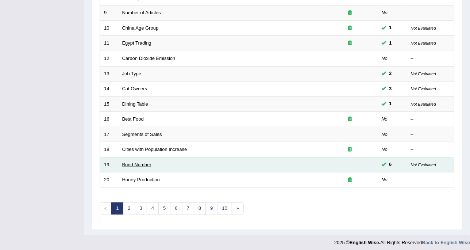 This screenshot has height=250, width=470. I want to click on a: 6, so click(176, 208).